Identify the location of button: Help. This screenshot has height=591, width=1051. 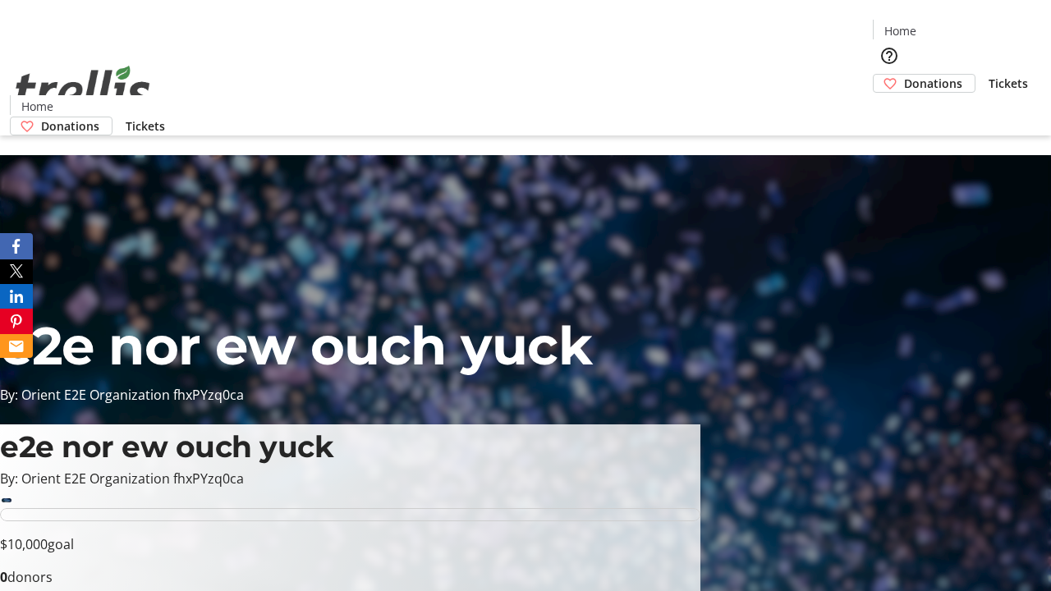
(889, 56).